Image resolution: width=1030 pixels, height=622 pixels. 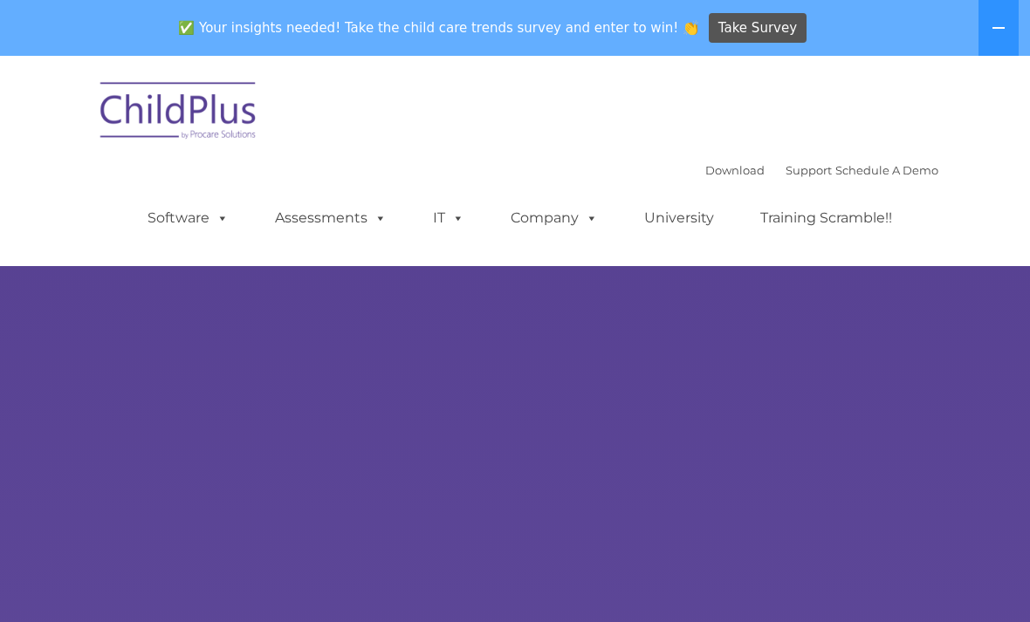 I want to click on span: ✅ Your insights needed! Take the child care trends survey and enter to win! 👏, so click(x=439, y=28).